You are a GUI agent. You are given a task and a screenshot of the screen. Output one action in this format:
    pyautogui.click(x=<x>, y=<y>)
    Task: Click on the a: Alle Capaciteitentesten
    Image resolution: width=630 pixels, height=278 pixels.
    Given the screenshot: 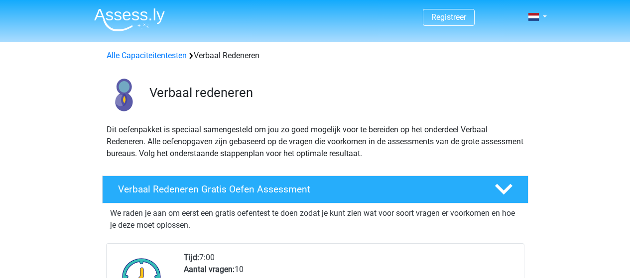 What is the action you would take?
    pyautogui.click(x=146, y=55)
    